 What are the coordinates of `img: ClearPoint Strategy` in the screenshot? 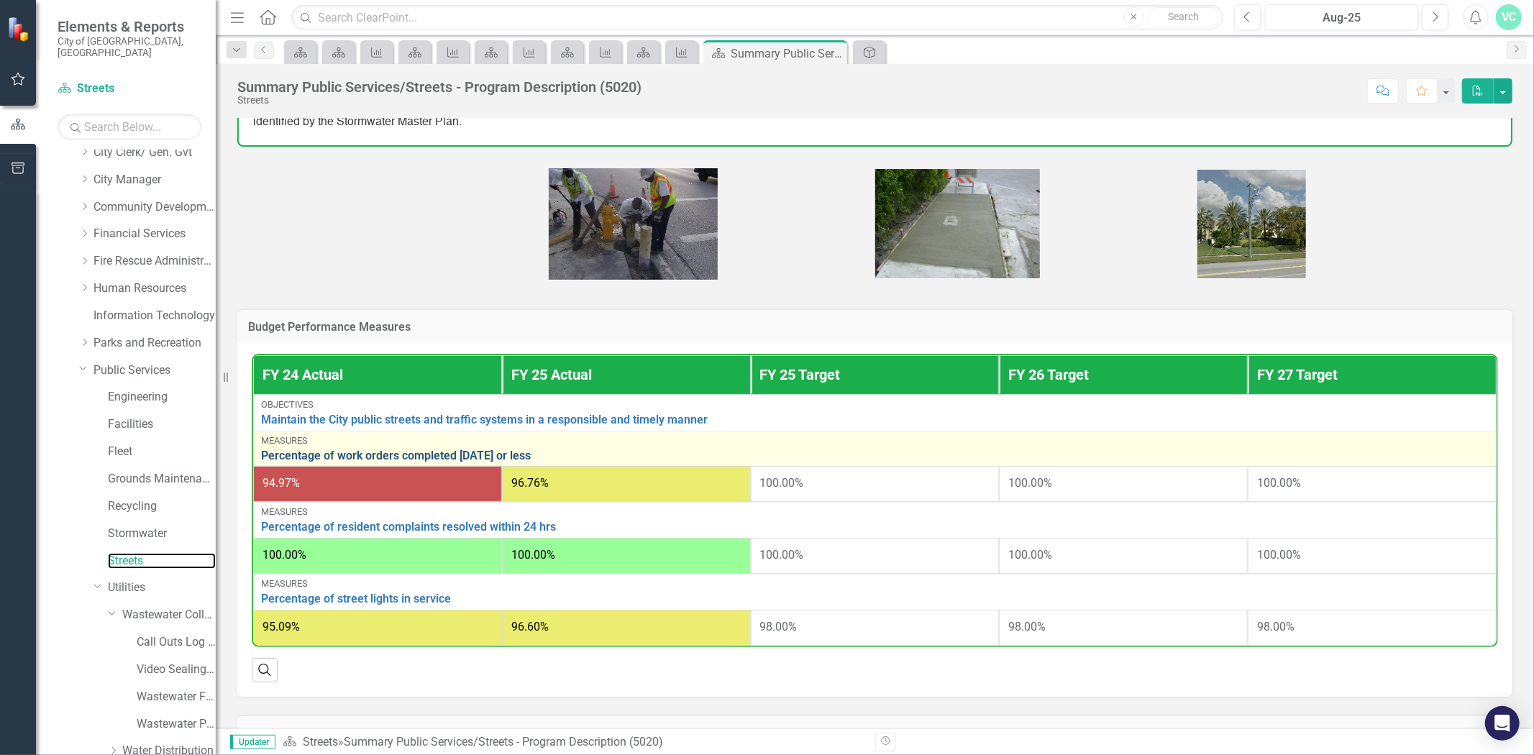 It's located at (19, 29).